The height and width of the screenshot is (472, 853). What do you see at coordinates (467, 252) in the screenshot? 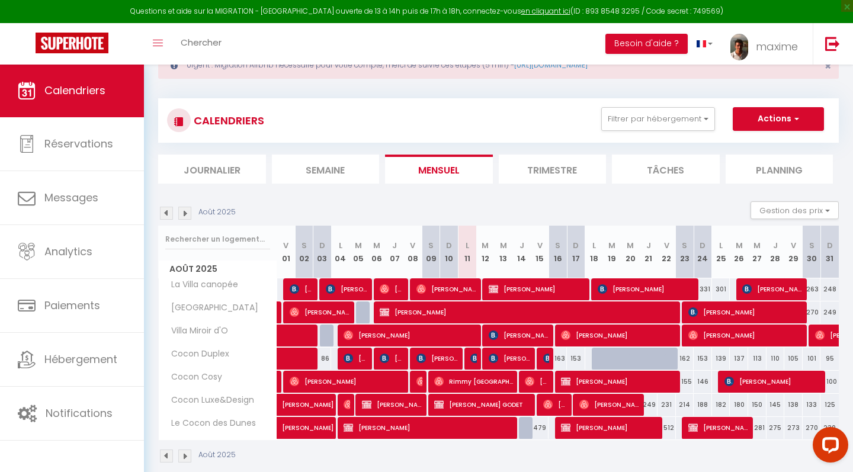
I see `th: 11` at bounding box center [467, 252].